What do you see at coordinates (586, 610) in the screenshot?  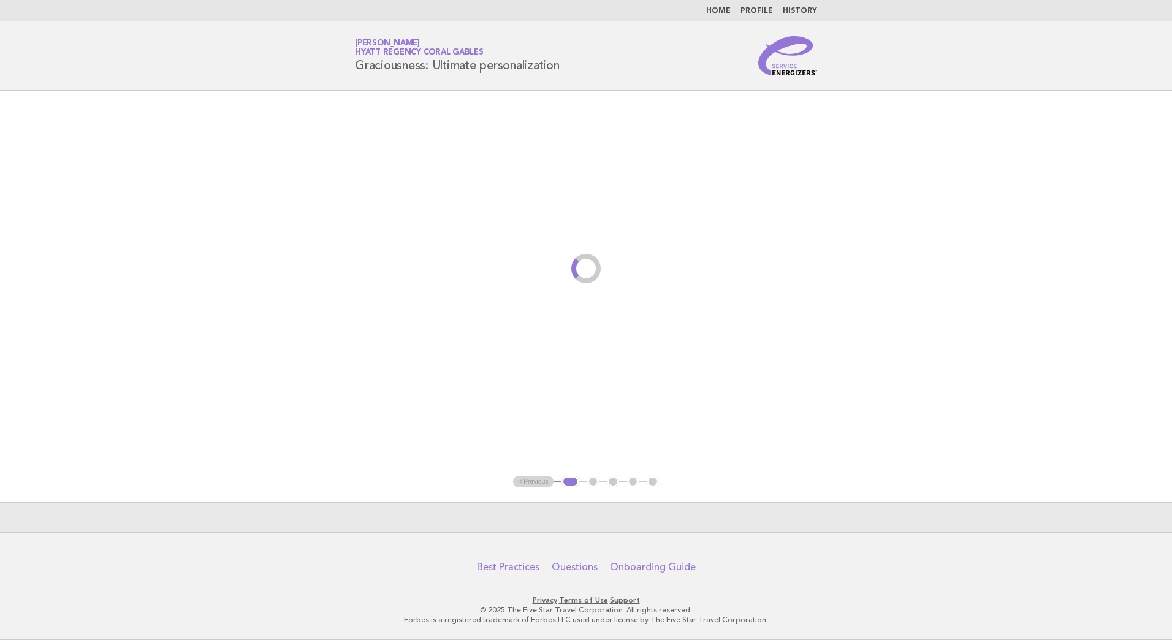 I see `p: © 2025 The Five Star Travel Corporation. All rights reserved.` at bounding box center [586, 610].